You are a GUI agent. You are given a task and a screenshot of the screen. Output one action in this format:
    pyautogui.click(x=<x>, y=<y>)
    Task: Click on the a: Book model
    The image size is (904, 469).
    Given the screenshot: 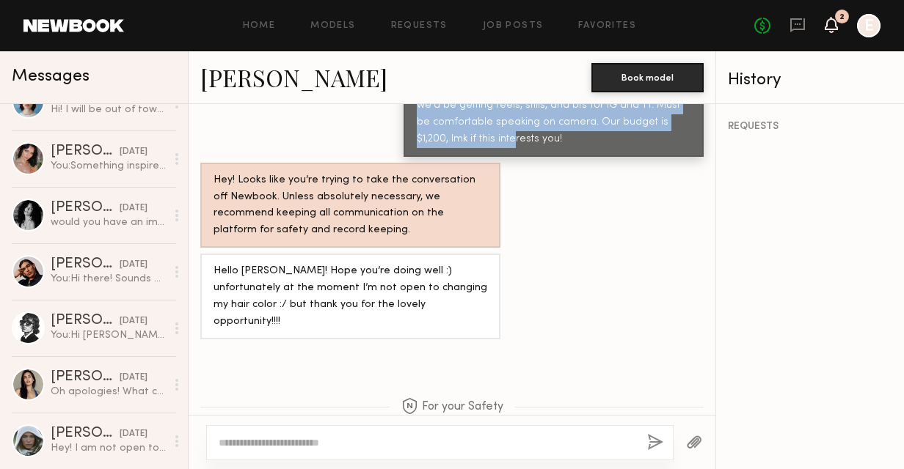 What is the action you would take?
    pyautogui.click(x=647, y=76)
    